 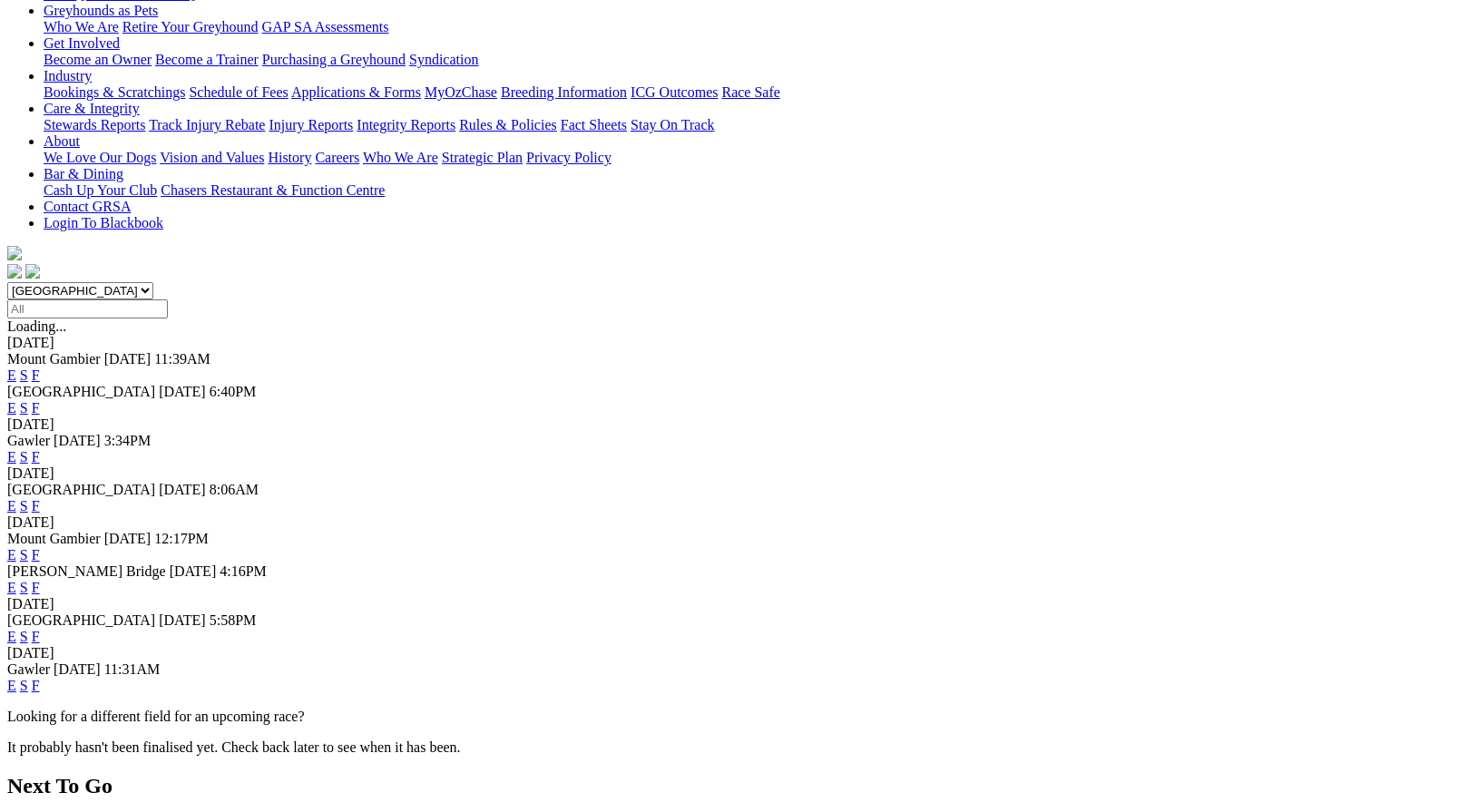 I want to click on div: Bar & Dining, so click(x=757, y=191).